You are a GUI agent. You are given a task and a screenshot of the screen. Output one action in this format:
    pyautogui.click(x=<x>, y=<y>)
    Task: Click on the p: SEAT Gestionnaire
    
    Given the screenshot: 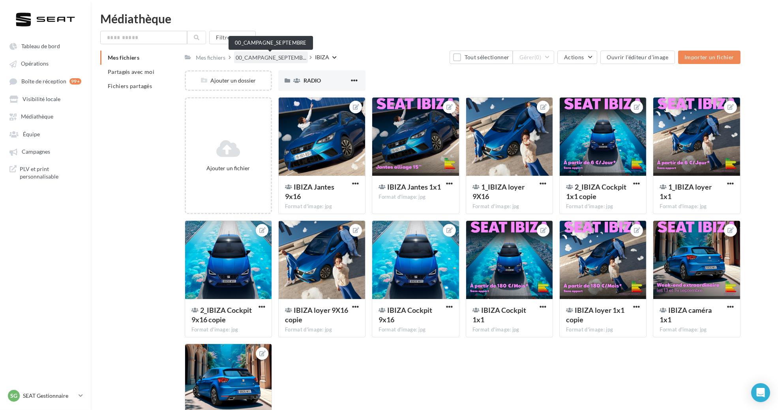 What is the action you would take?
    pyautogui.click(x=49, y=396)
    